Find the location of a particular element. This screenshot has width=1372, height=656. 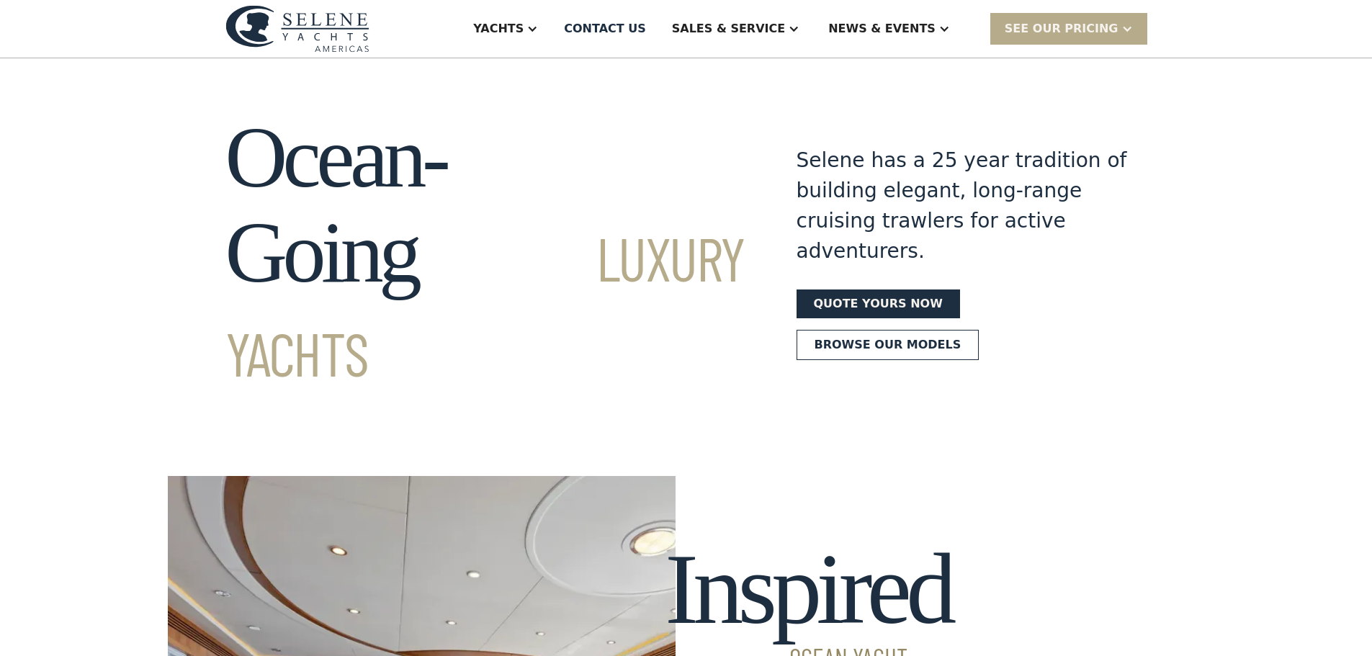

div: Sales & Service is located at coordinates (728, 29).